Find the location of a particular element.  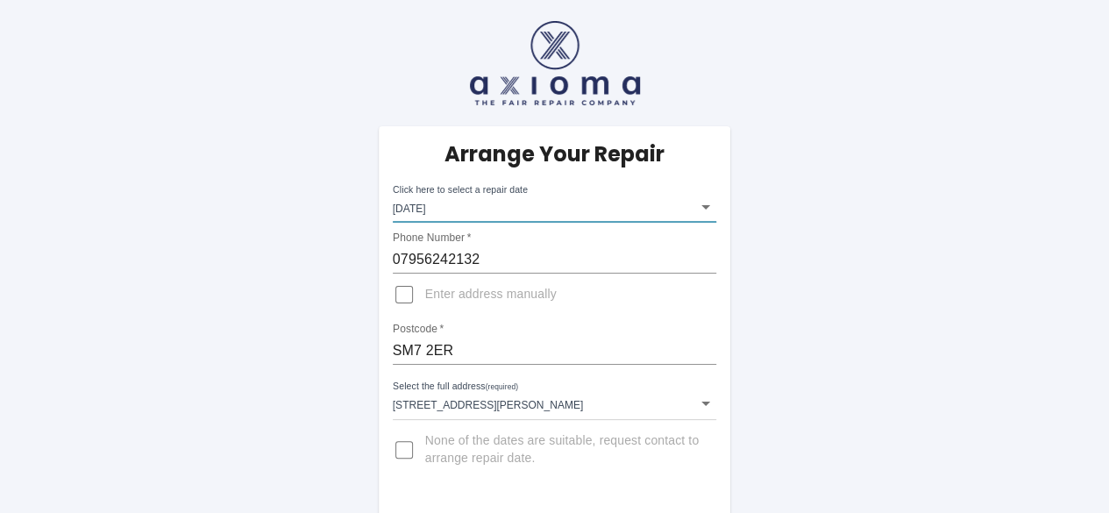

label: Postcode is located at coordinates (418, 329).